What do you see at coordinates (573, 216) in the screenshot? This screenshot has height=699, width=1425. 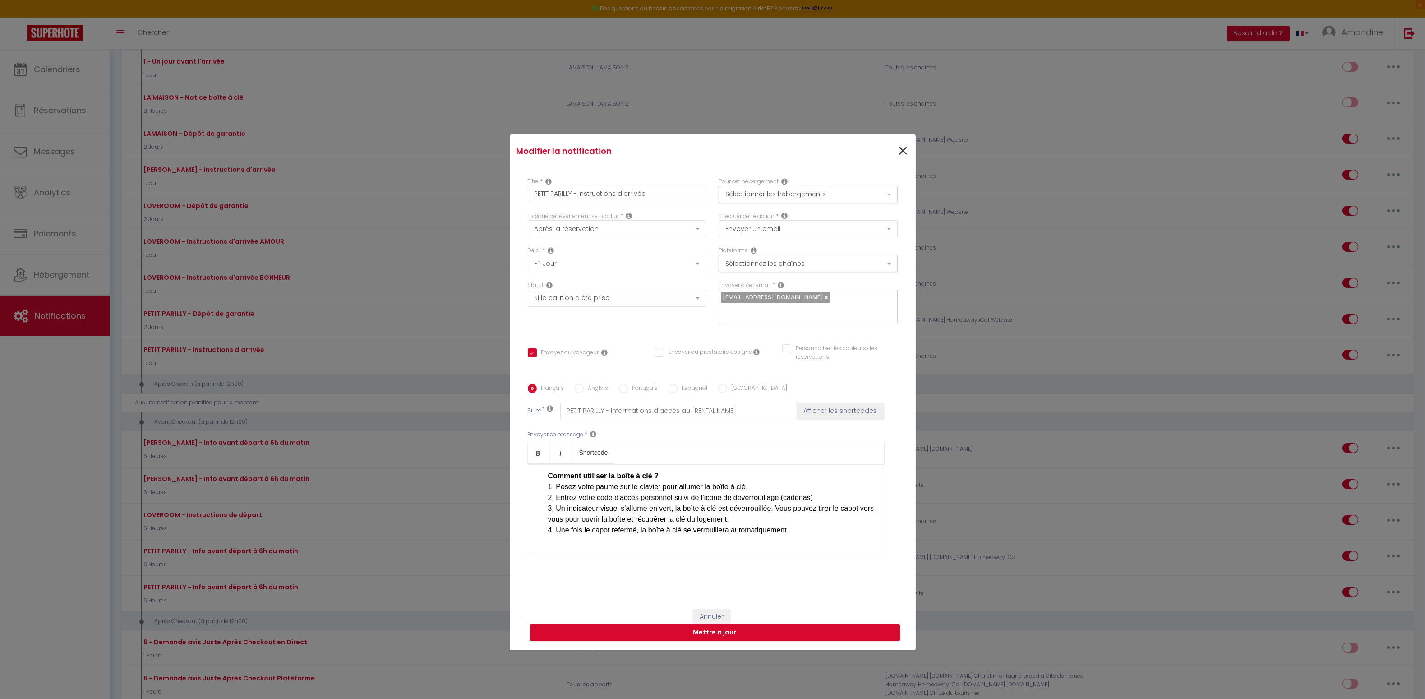 I see `label: Lorsque cet événement se produit` at bounding box center [573, 216].